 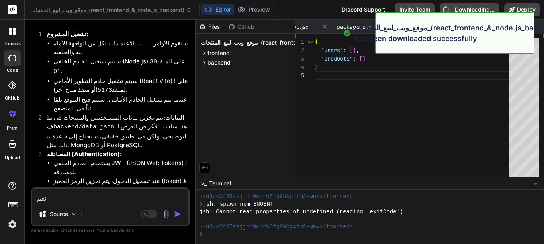 What do you see at coordinates (217, 10) in the screenshot?
I see `button: Editor` at bounding box center [217, 10].